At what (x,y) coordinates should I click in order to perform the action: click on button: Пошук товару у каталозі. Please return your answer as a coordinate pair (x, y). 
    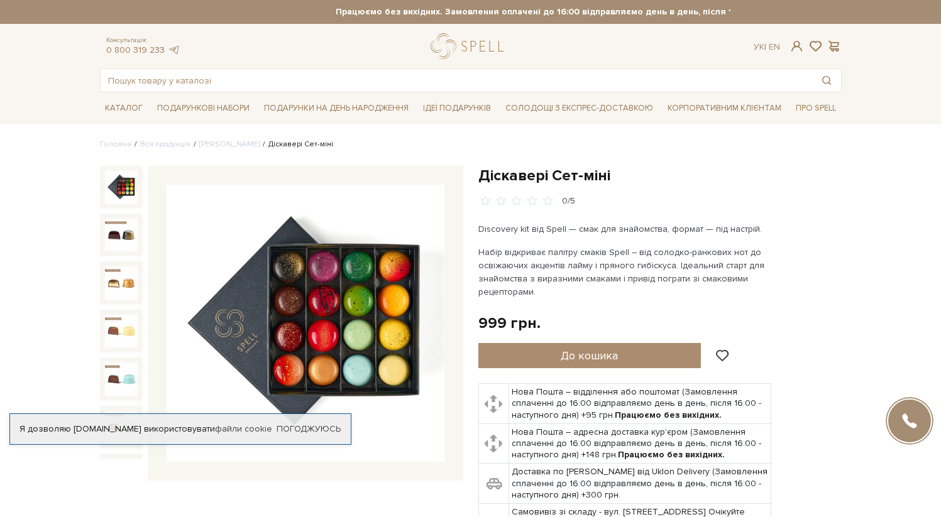
    Looking at the image, I should click on (826, 80).